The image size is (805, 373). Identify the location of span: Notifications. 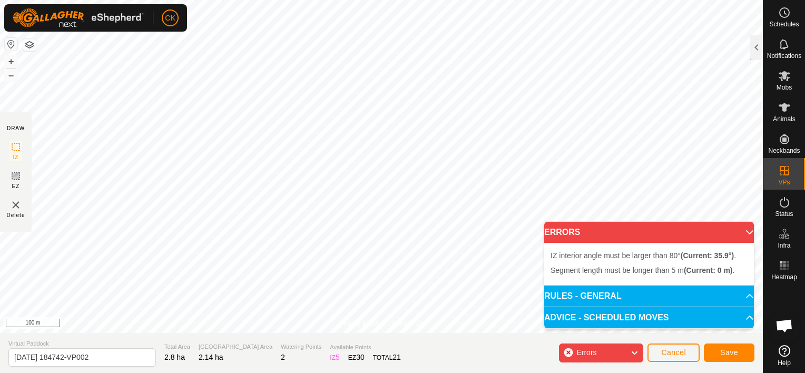
(784, 56).